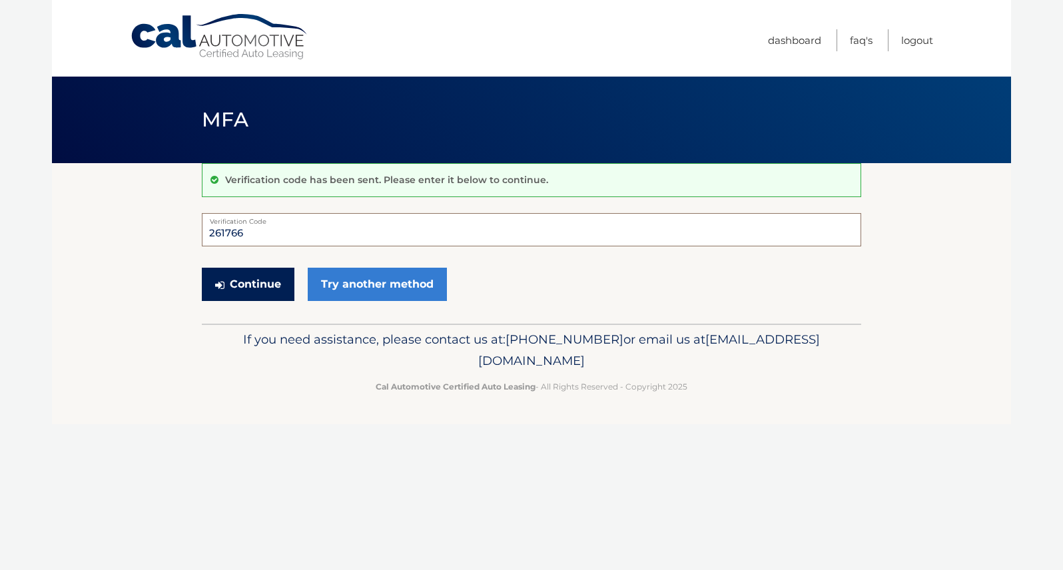 This screenshot has width=1063, height=570. What do you see at coordinates (248, 284) in the screenshot?
I see `button: Continue` at bounding box center [248, 284].